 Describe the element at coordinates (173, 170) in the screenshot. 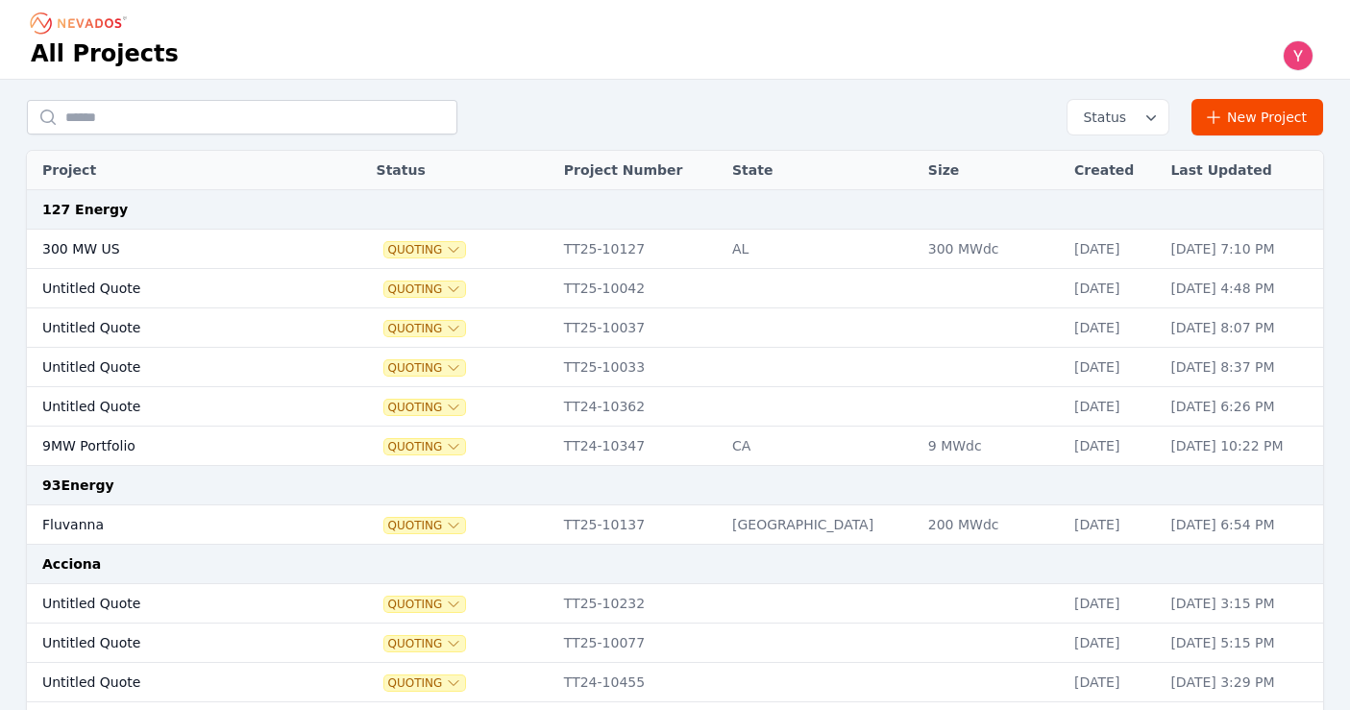

I see `th: Project` at that location.